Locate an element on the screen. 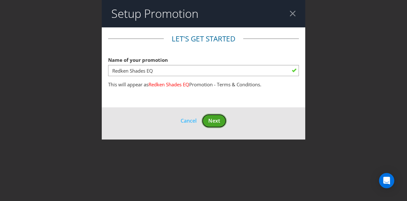 The height and width of the screenshot is (201, 407). span: Redken Shades EQ is located at coordinates (169, 84).